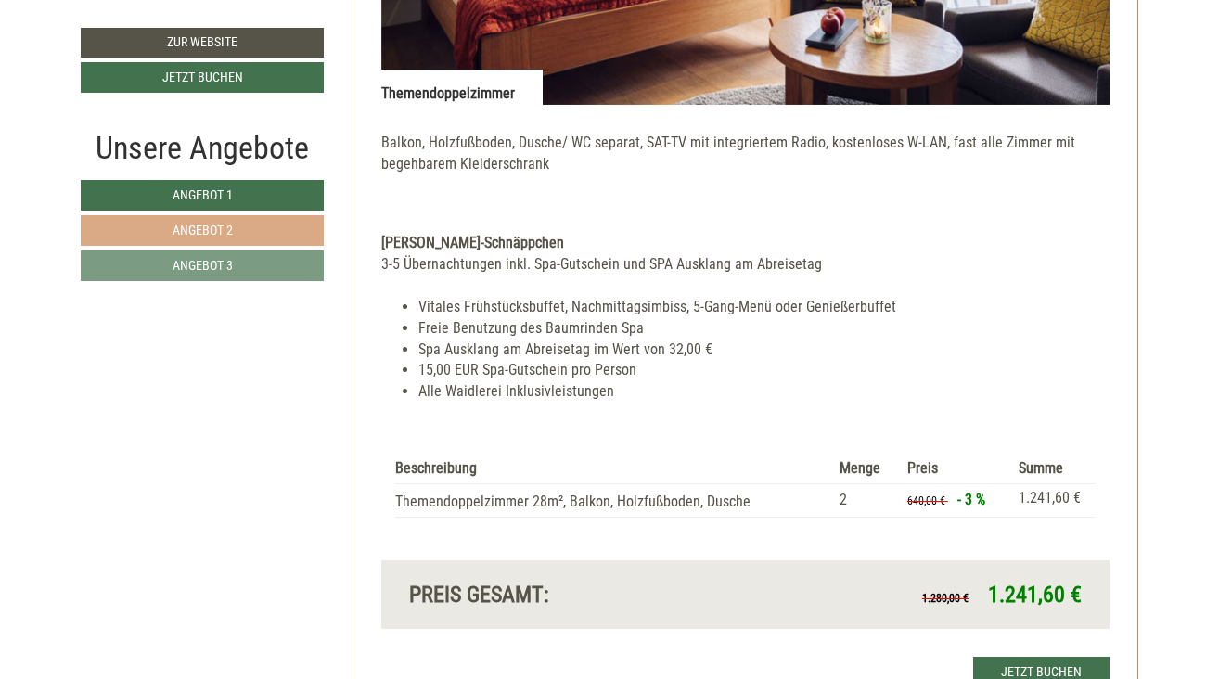 This screenshot has width=1219, height=679. I want to click on a: Zur Website, so click(202, 43).